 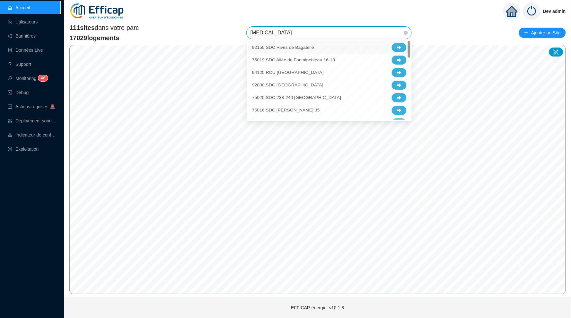 I want to click on span: 75019 SDC Allée de Fontainebleau 16-18, so click(x=293, y=61).